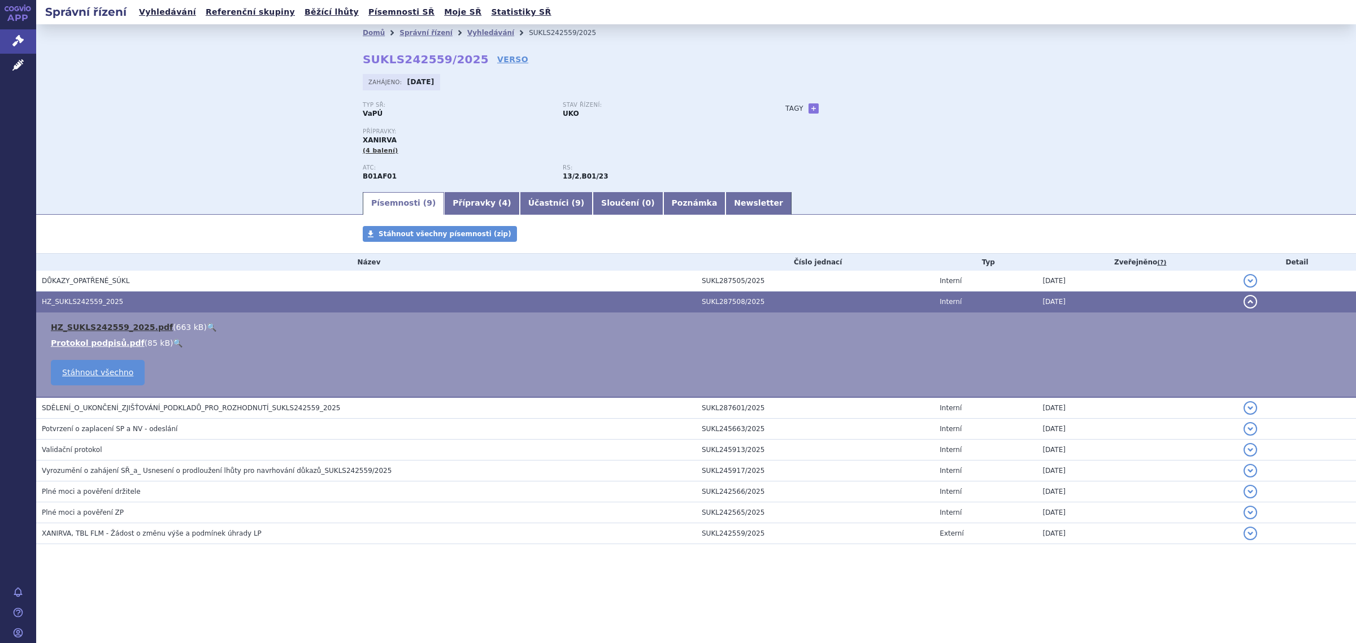 This screenshot has width=1356, height=643. What do you see at coordinates (463, 12) in the screenshot?
I see `a: Moje SŘ` at bounding box center [463, 12].